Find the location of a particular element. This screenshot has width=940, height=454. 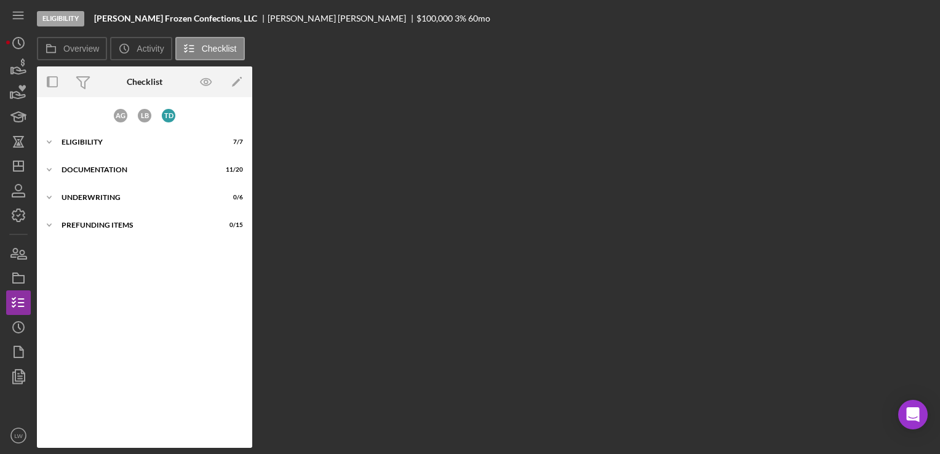

text: LW is located at coordinates (18, 435).